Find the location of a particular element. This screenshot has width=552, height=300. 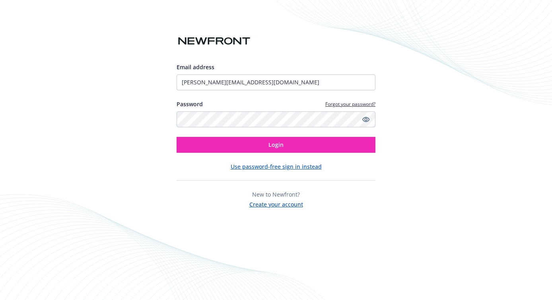

a: Show password is located at coordinates (366, 119).